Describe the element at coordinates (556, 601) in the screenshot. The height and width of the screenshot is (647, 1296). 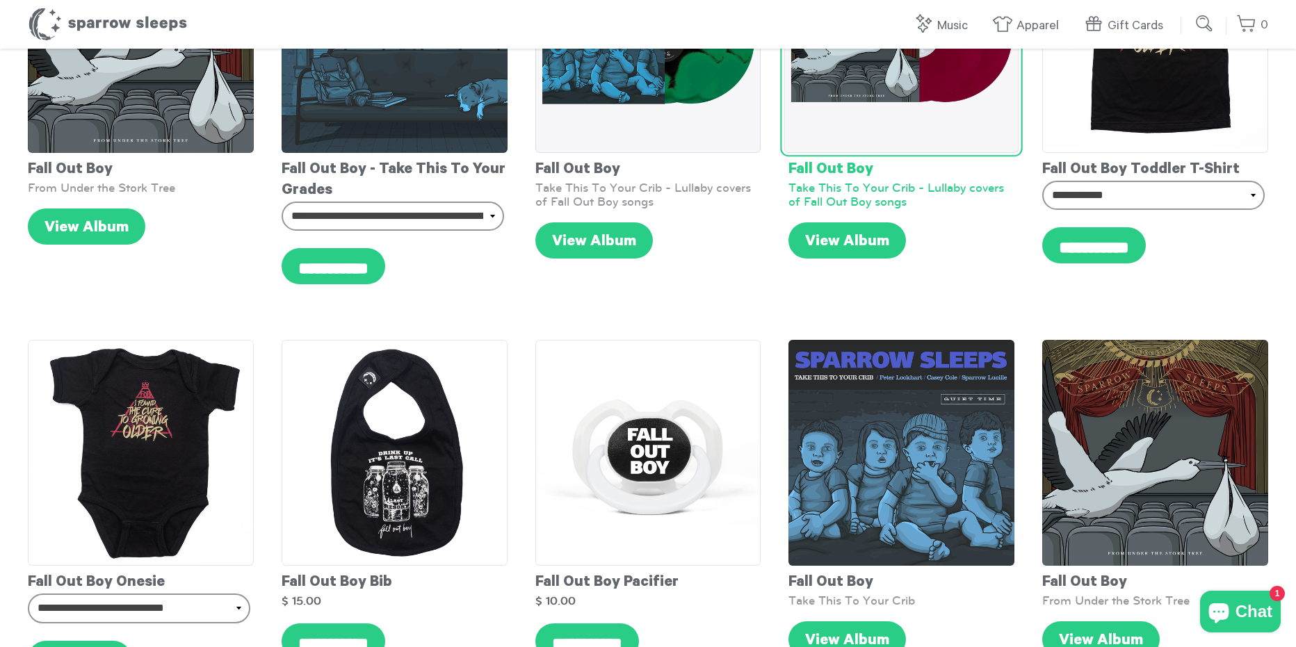
I see `strong: $ 10.00` at that location.